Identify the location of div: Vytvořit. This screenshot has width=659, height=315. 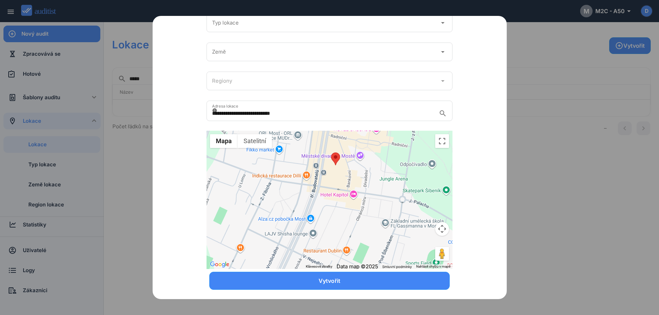
(329, 281).